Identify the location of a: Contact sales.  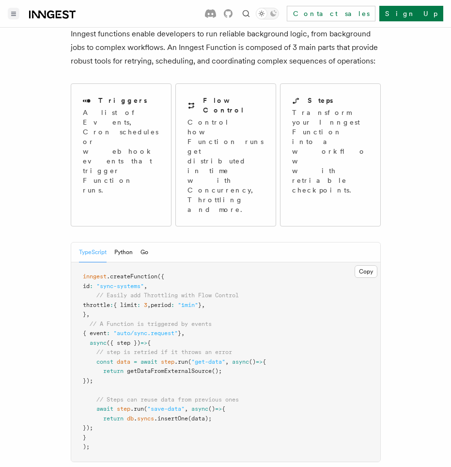
(331, 14).